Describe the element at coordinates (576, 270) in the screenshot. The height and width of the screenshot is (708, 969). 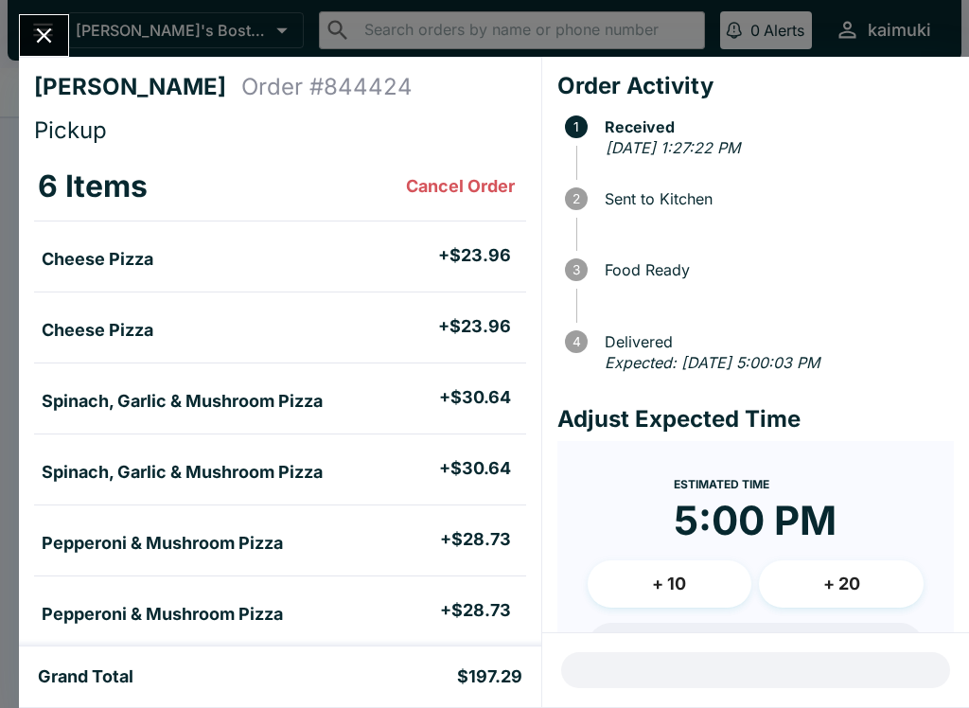
I see `text: 3` at that location.